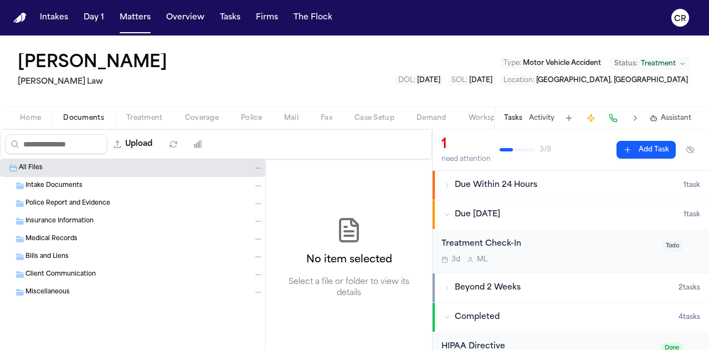  What do you see at coordinates (54, 186) in the screenshot?
I see `span: Intake Documents` at bounding box center [54, 186].